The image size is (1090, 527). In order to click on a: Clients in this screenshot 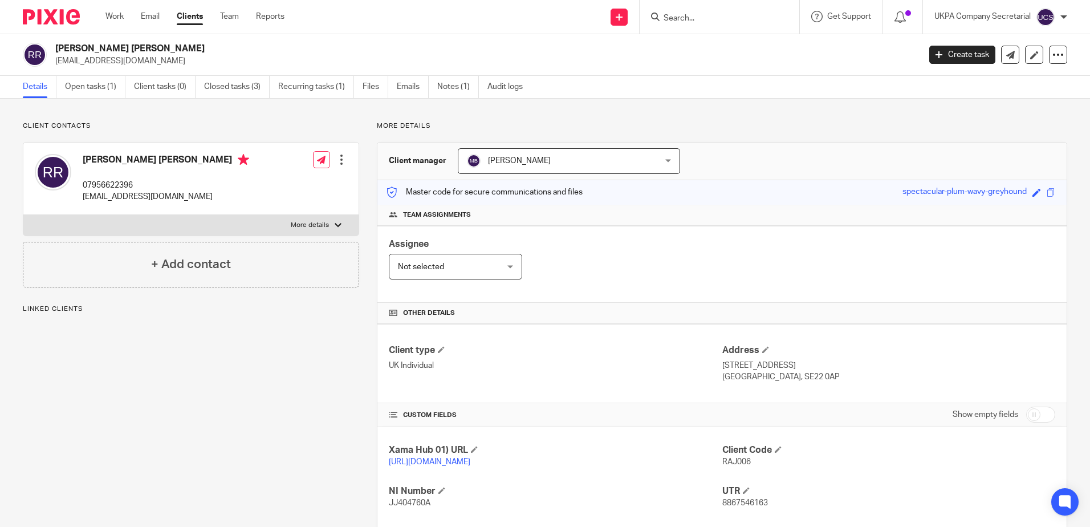, I will do `click(190, 17)`.